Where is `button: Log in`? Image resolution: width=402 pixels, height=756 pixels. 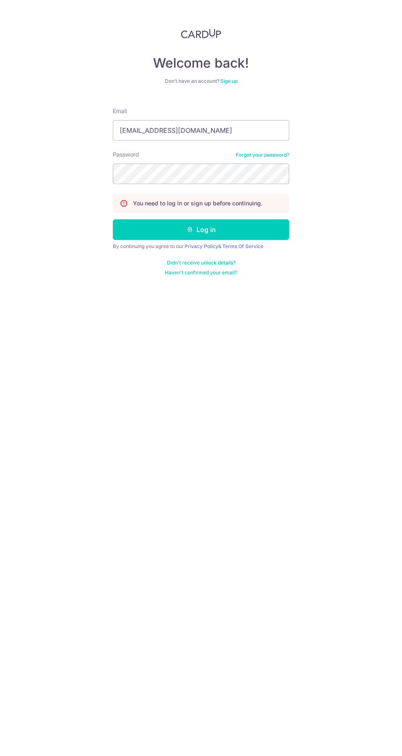 button: Log in is located at coordinates (201, 230).